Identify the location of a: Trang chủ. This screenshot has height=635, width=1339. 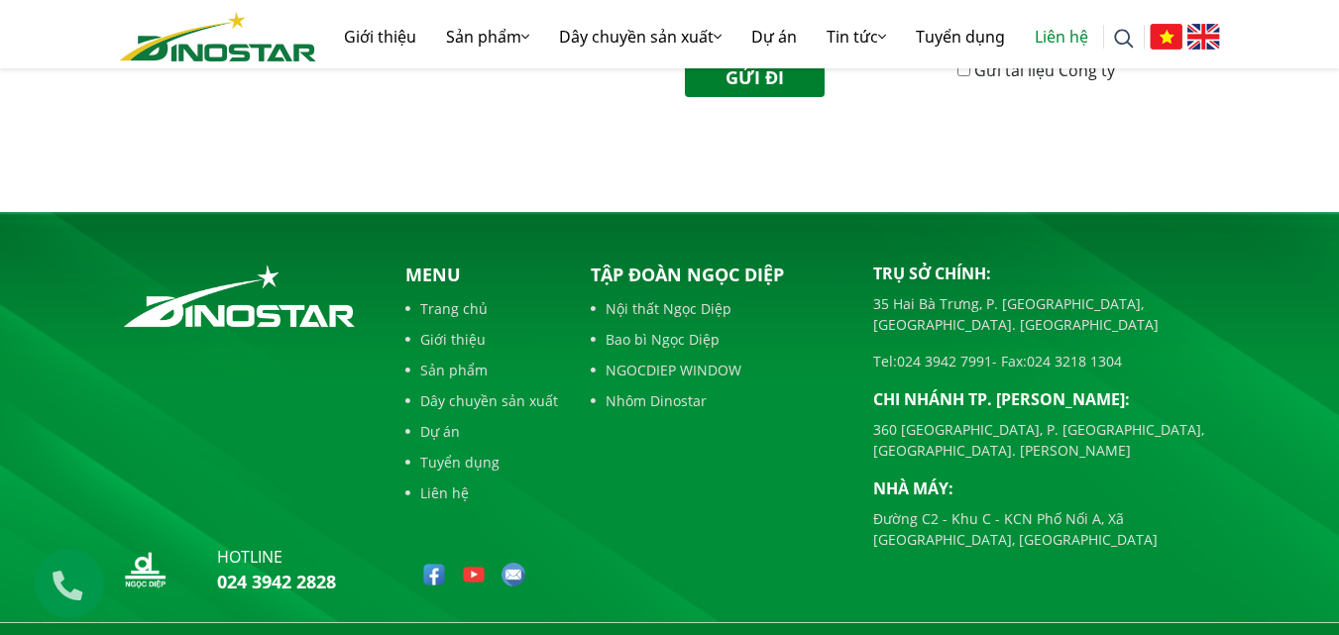
(482, 308).